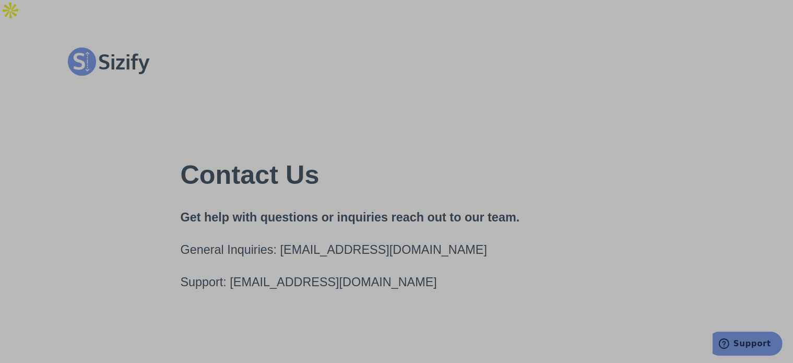  What do you see at coordinates (350, 217) in the screenshot?
I see `h2: Get help with questions or inquiries reach out to our team.` at bounding box center [350, 217].